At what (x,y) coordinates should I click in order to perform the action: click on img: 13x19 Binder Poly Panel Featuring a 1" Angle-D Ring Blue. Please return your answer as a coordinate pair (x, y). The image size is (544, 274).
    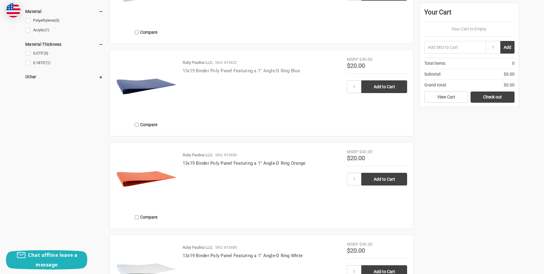
    Looking at the image, I should click on (146, 86).